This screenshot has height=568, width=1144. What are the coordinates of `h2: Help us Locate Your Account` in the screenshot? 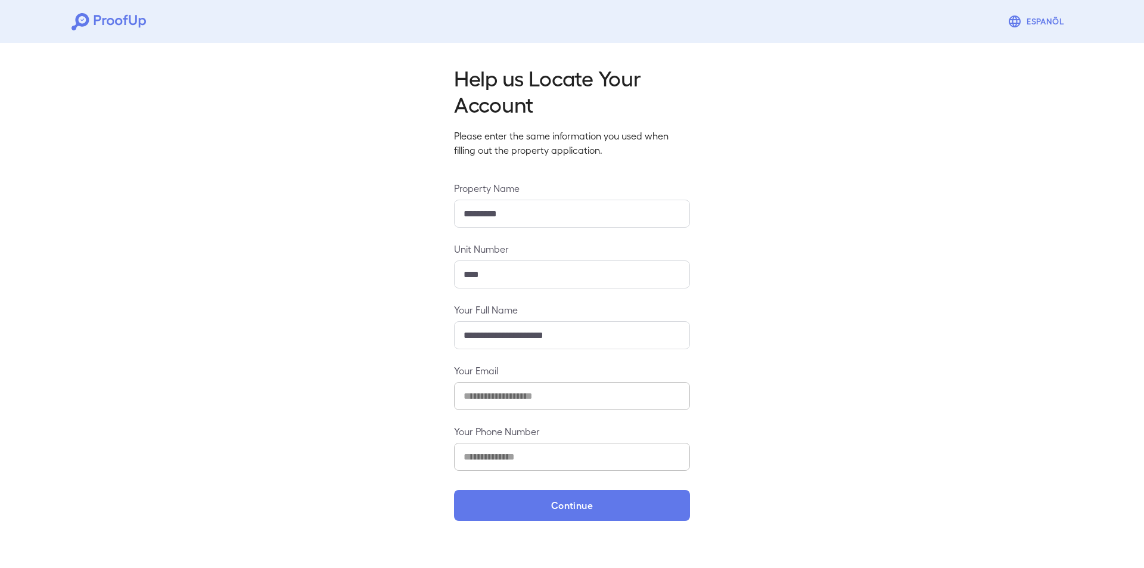 It's located at (572, 91).